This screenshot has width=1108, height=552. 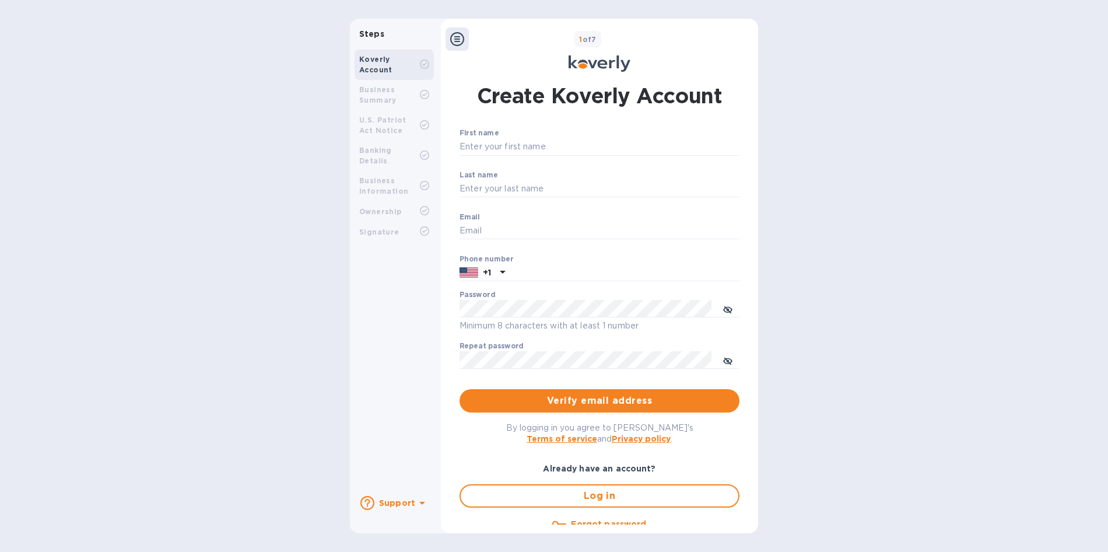 What do you see at coordinates (372, 34) in the screenshot?
I see `b: Steps` at bounding box center [372, 34].